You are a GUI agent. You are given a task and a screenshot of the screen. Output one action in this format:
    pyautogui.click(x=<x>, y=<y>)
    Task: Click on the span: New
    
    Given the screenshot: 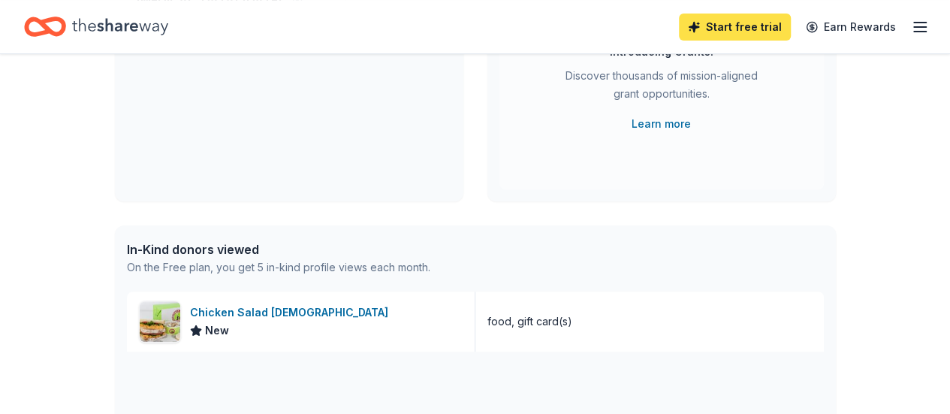 What is the action you would take?
    pyautogui.click(x=217, y=330)
    